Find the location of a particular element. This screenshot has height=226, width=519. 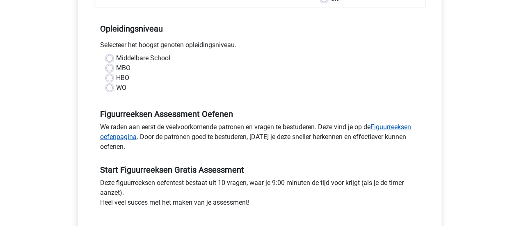

label: MBO is located at coordinates (123, 68).